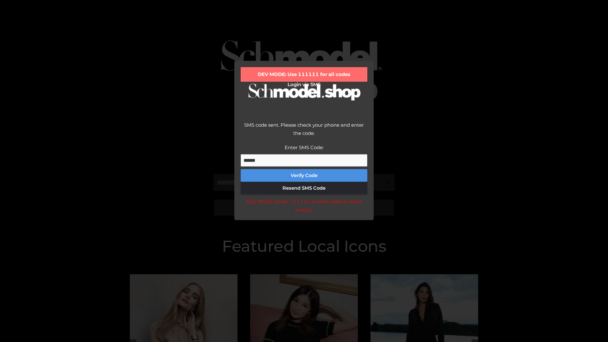  What do you see at coordinates (304, 132) in the screenshot?
I see `div: SMS code sent. Please check your phone and enter the code.` at bounding box center [304, 132].